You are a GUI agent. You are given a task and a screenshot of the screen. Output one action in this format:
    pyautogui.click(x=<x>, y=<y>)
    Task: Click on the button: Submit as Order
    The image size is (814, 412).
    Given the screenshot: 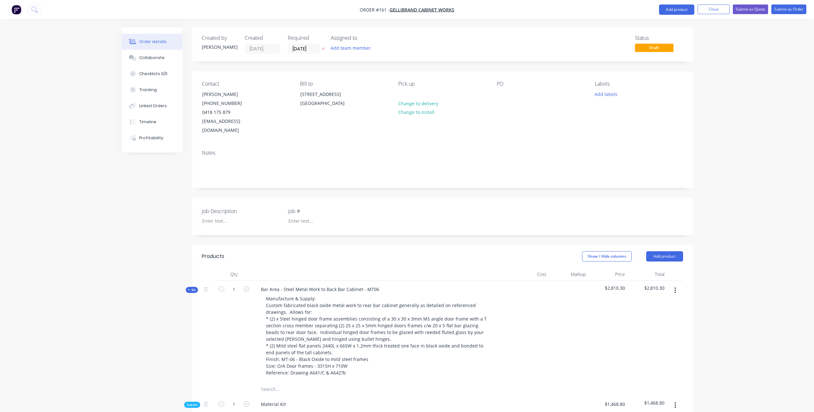 What is the action you would take?
    pyautogui.click(x=789, y=9)
    